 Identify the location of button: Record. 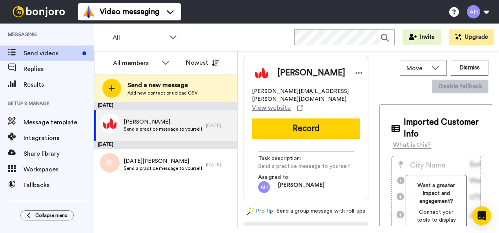
(306, 129).